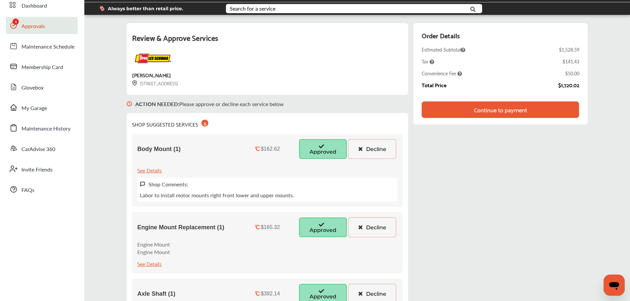 The width and height of the screenshot is (630, 301). What do you see at coordinates (42, 107) in the screenshot?
I see `a: My Garage` at bounding box center [42, 107].